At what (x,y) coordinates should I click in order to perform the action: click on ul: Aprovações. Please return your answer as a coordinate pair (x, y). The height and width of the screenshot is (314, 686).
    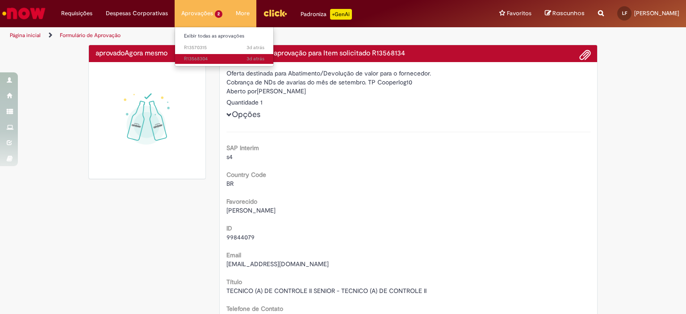
    Looking at the image, I should click on (224, 46).